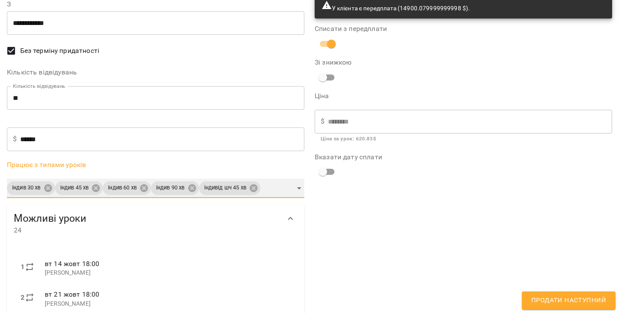  I want to click on label: 1, so click(22, 267).